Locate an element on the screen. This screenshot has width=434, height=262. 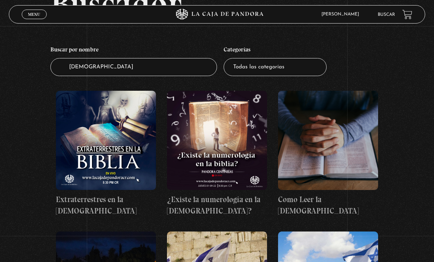
h4: Buscar por nombre is located at coordinates (134, 50).